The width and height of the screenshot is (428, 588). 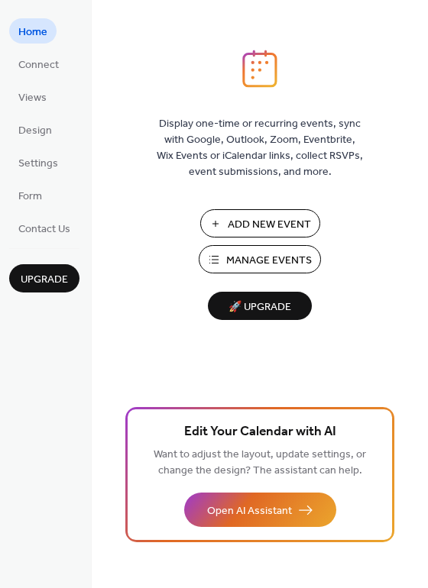 What do you see at coordinates (32, 96) in the screenshot?
I see `a: Views` at bounding box center [32, 96].